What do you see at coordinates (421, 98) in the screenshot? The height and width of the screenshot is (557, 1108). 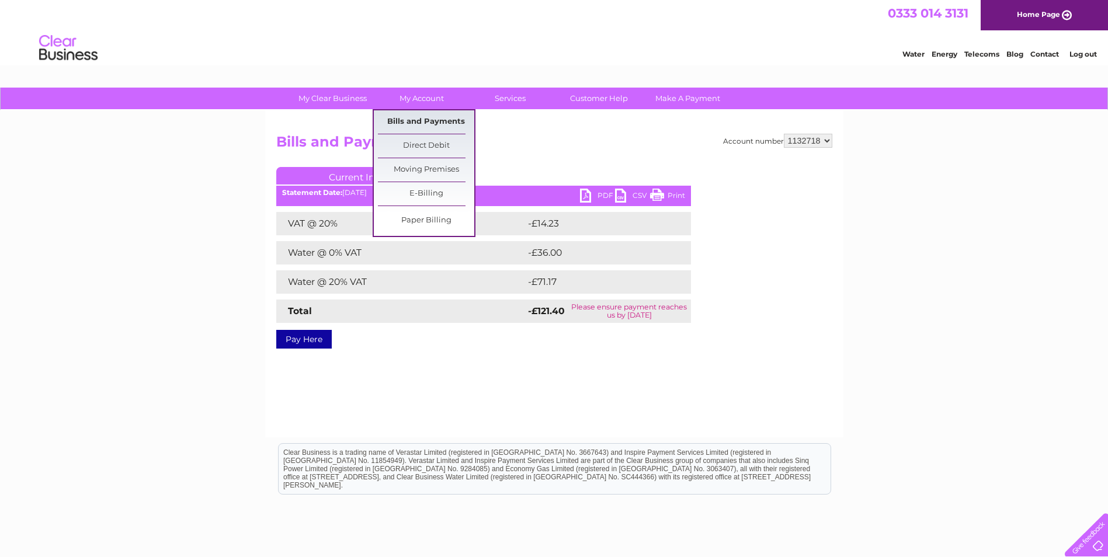 I see `a: My Account` at bounding box center [421, 98].